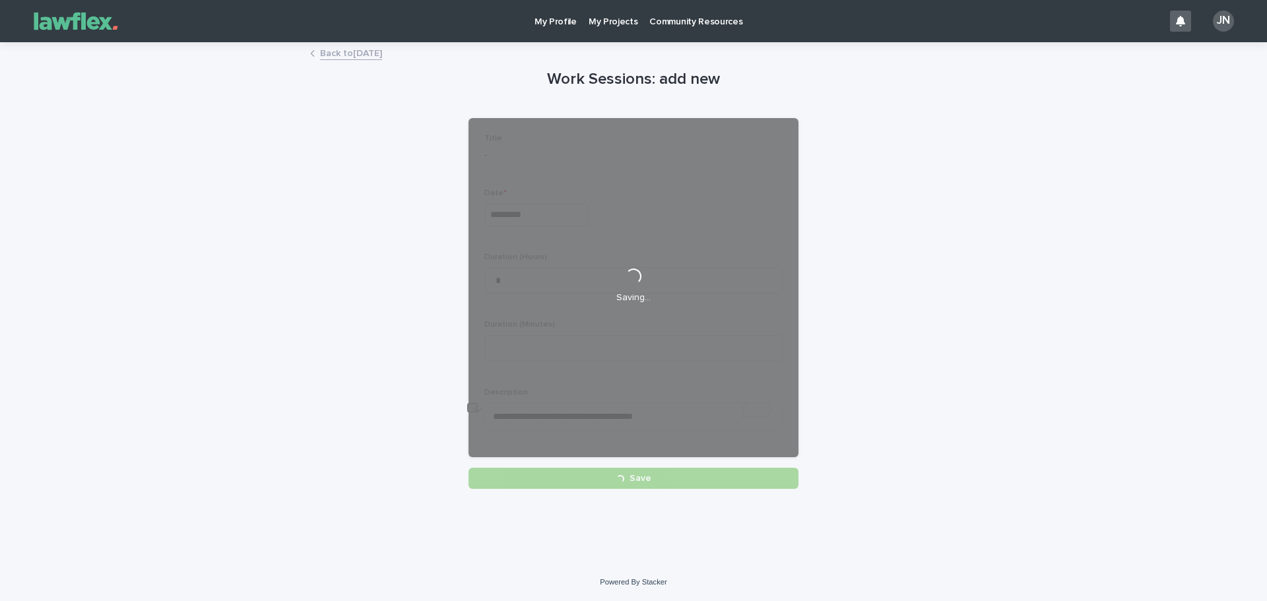 This screenshot has width=1267, height=601. I want to click on span: Save, so click(640, 479).